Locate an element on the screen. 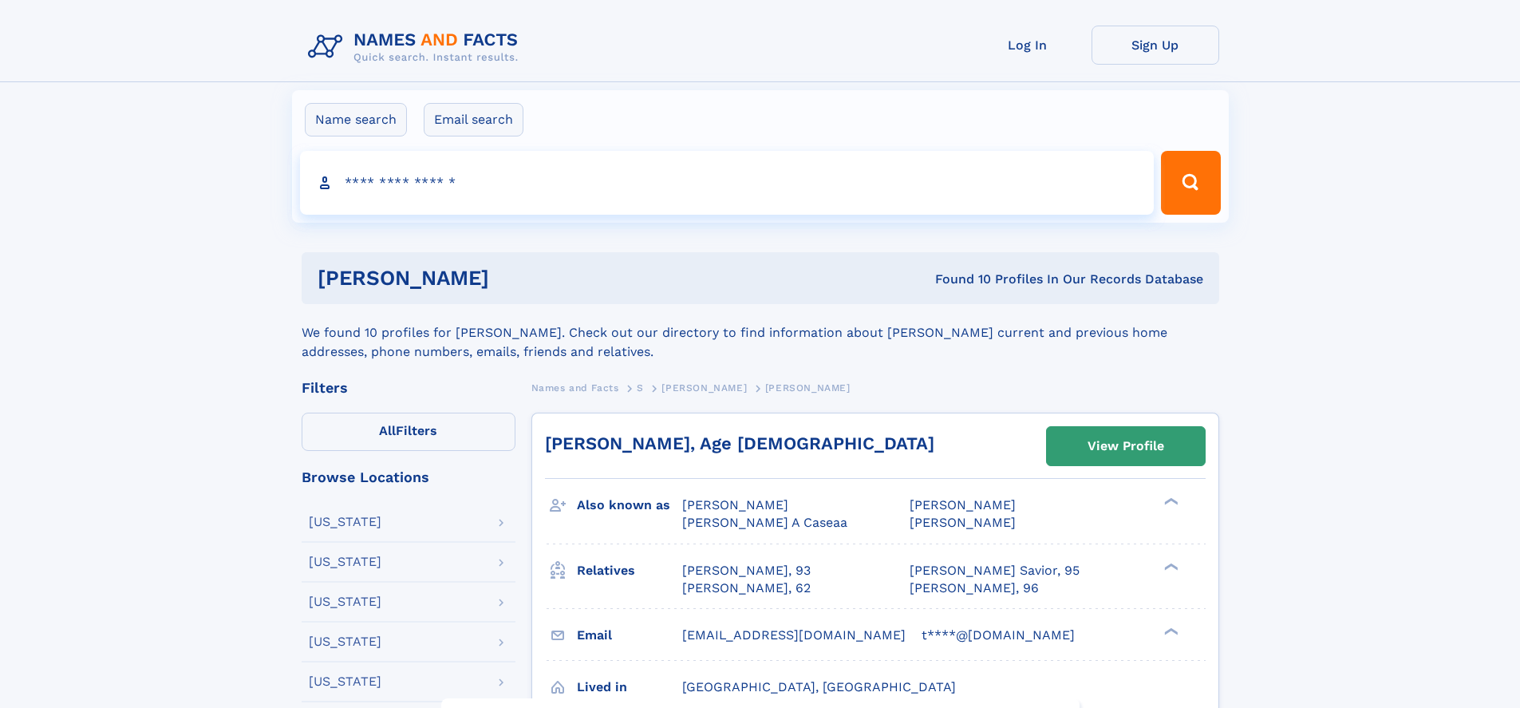  div: View Profile is located at coordinates (1126, 446).